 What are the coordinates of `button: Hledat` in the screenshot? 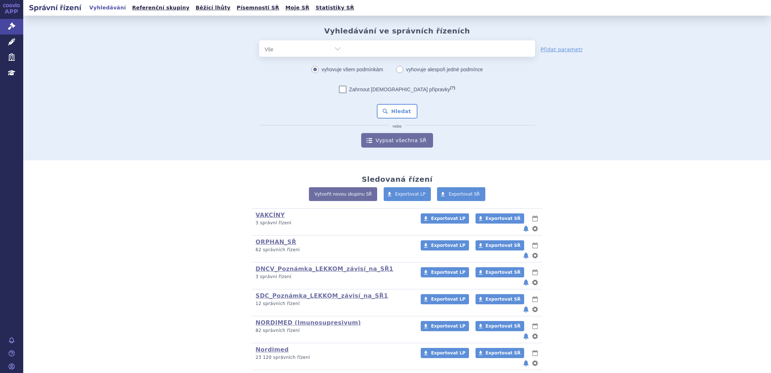 It's located at (397, 111).